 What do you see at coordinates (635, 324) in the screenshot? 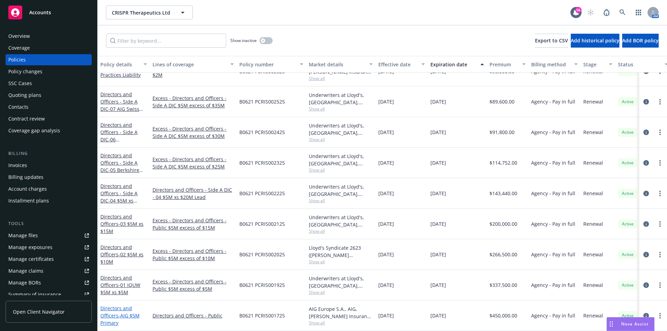
I see `span: Nova Assist` at bounding box center [635, 324].